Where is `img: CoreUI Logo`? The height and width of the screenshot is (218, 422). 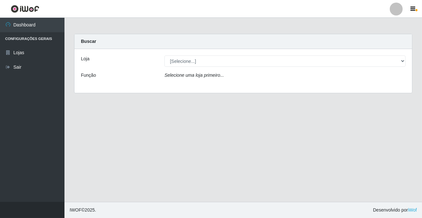
img: CoreUI Logo is located at coordinates (25, 9).